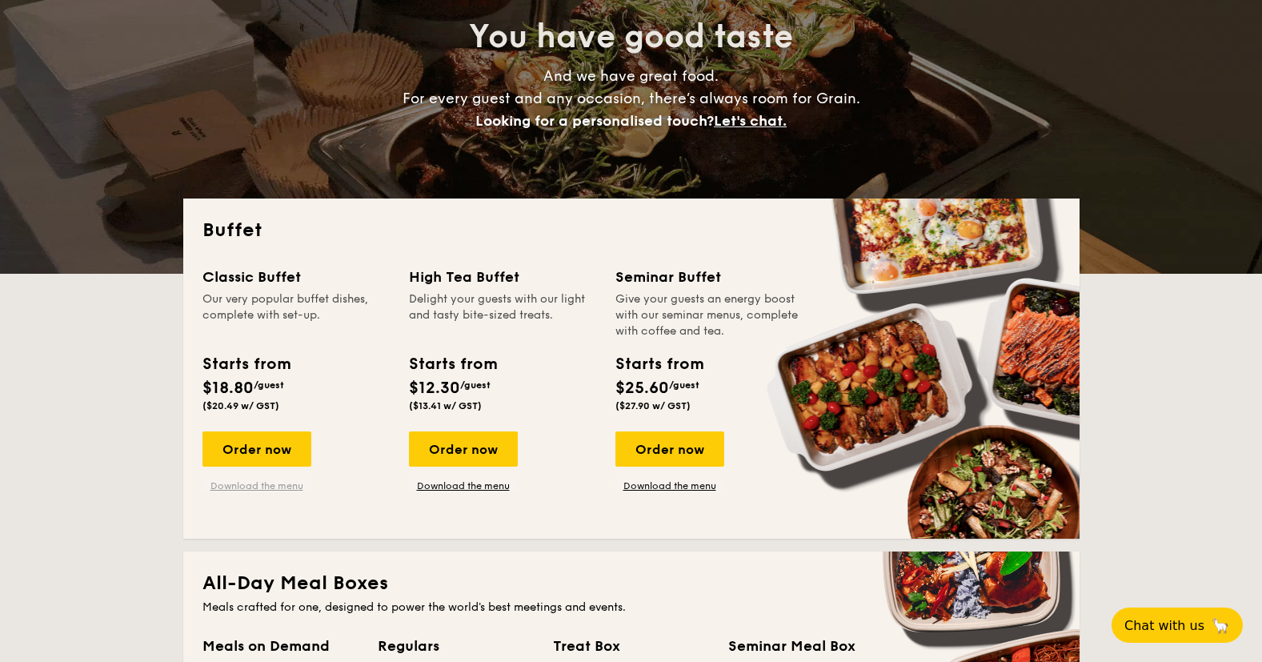 The width and height of the screenshot is (1262, 662). Describe the element at coordinates (806, 646) in the screenshot. I see `div: Seminar Meal Box` at that location.